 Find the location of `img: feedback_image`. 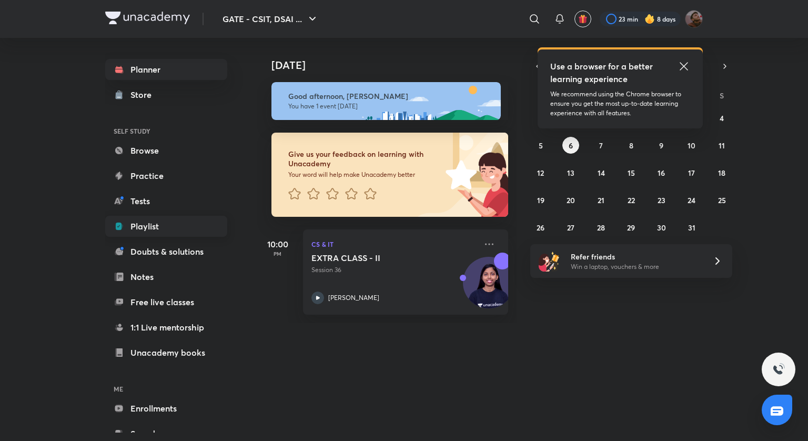

img: feedback_image is located at coordinates (459, 175).